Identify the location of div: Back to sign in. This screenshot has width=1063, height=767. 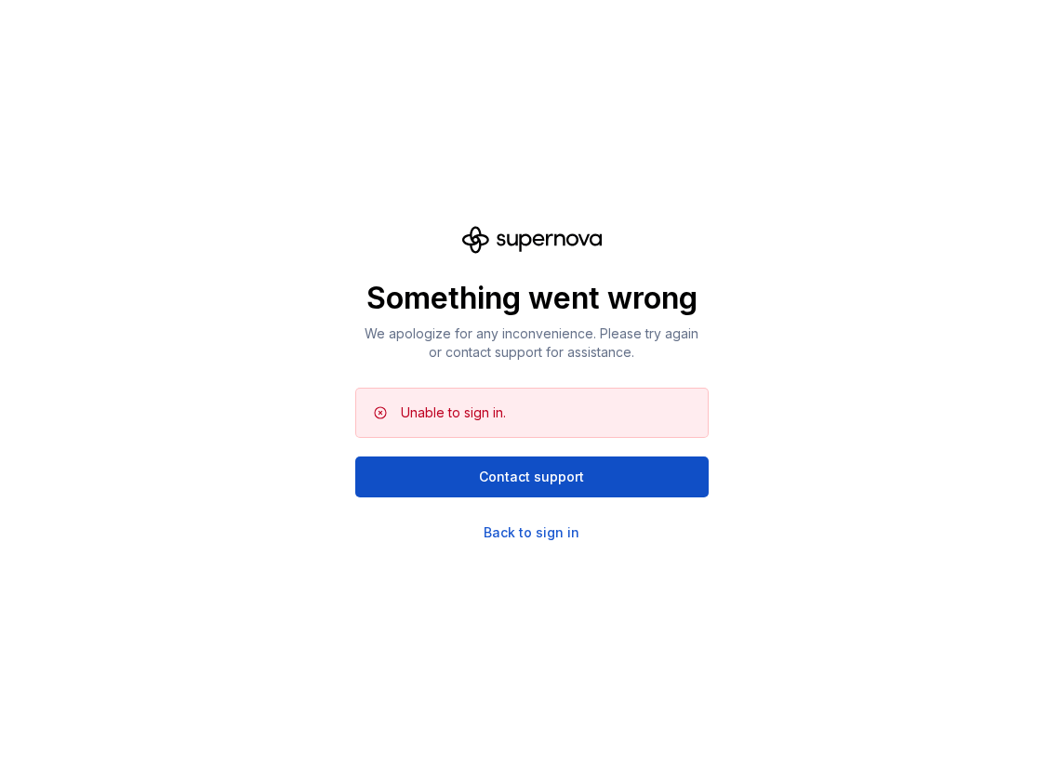
(531, 533).